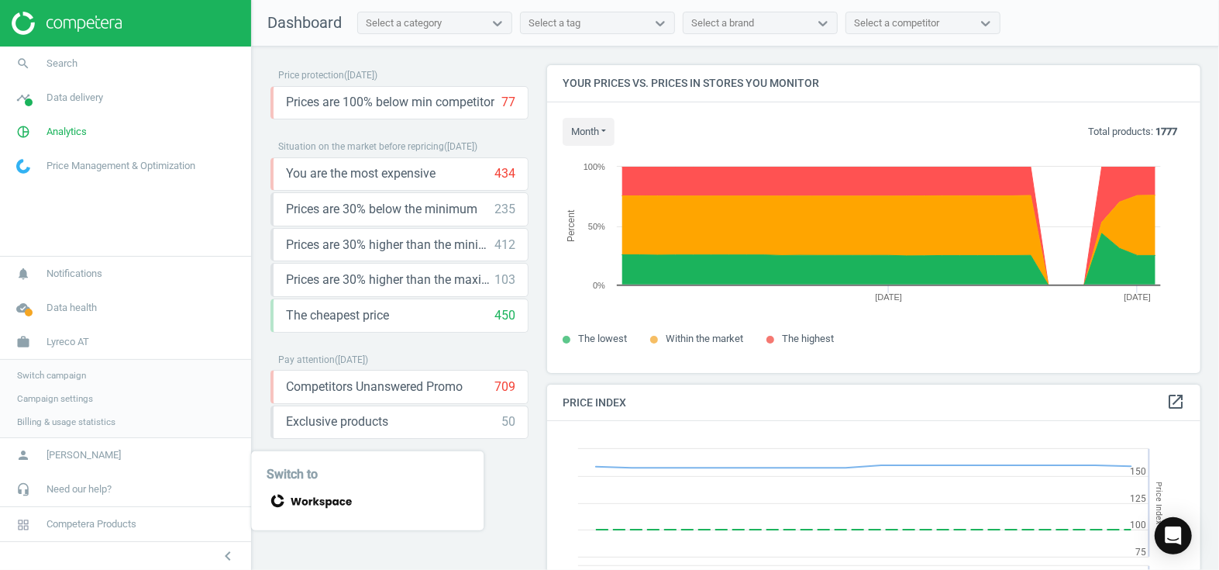  I want to click on i: work, so click(23, 342).